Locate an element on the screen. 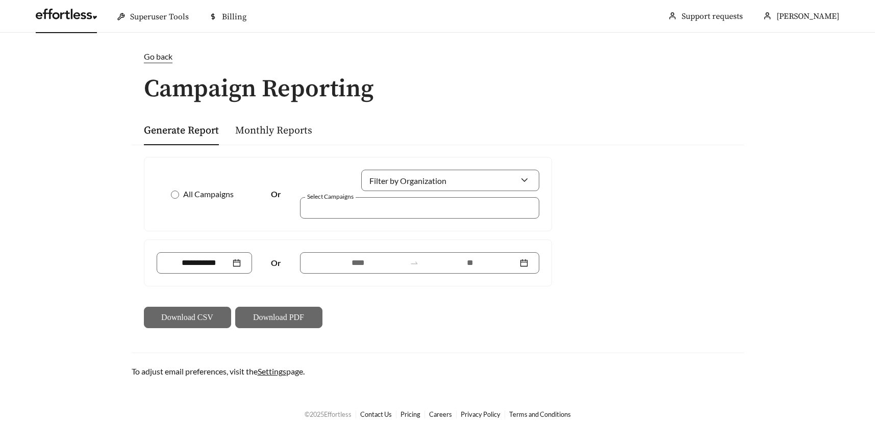  span: swap-right is located at coordinates (414, 263).